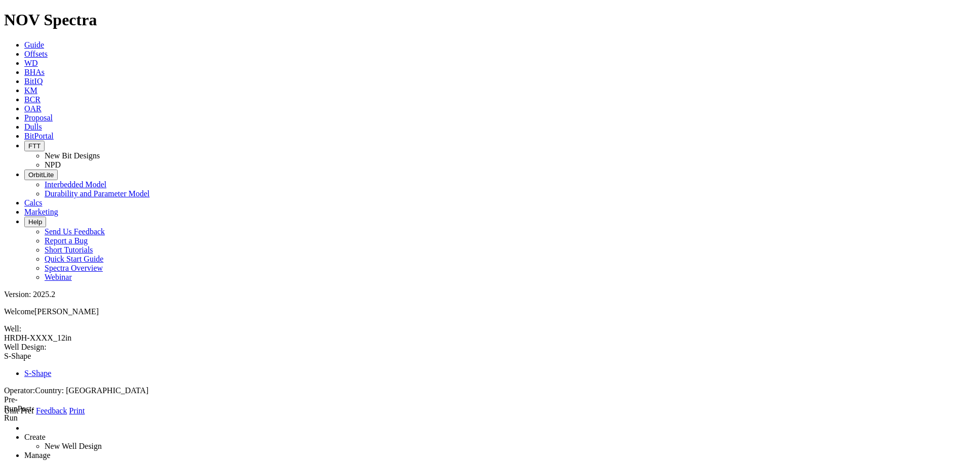  What do you see at coordinates (31, 63) in the screenshot?
I see `a: WD` at bounding box center [31, 63].